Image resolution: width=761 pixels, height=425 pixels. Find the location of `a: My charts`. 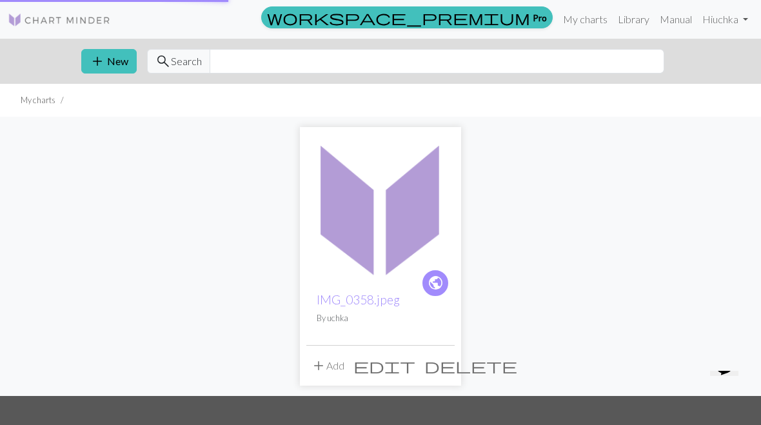

a: My charts is located at coordinates (585, 19).